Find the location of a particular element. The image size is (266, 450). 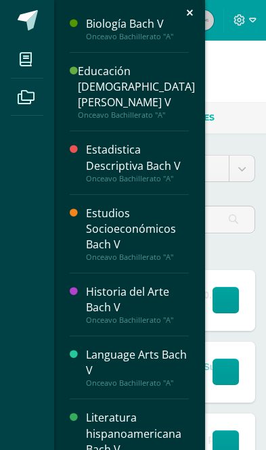

a: Biología Bach VOnceavo Bachillerato "A" is located at coordinates (137, 28).